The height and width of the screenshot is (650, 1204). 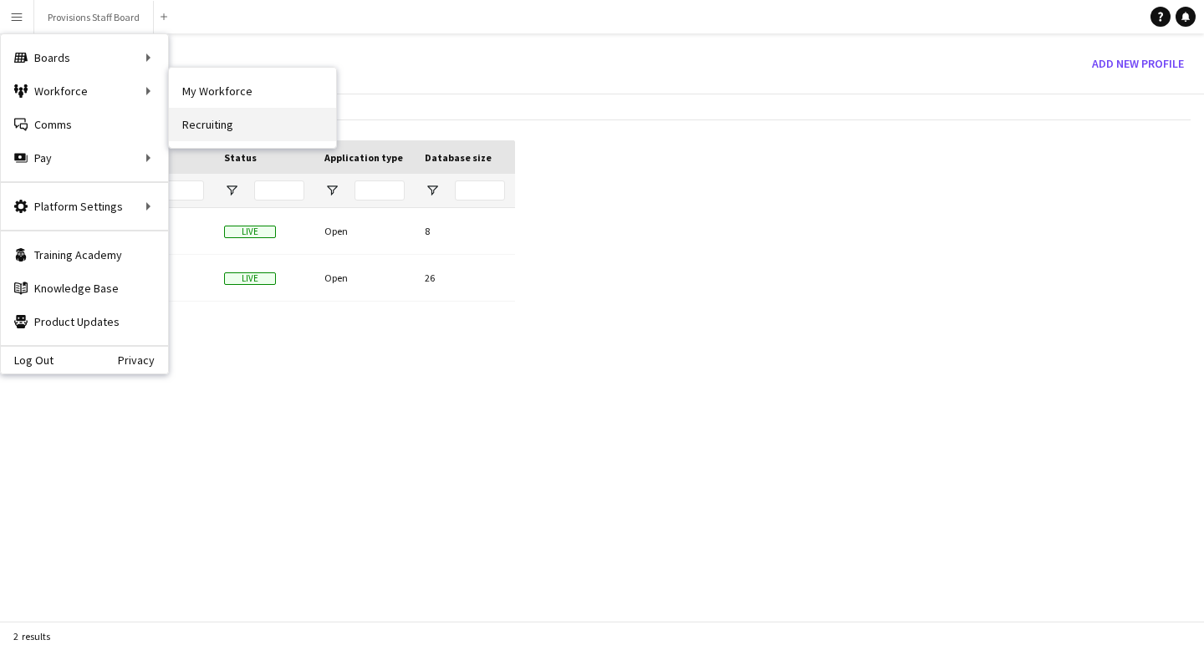 What do you see at coordinates (84, 322) in the screenshot?
I see `a: Product Updates` at bounding box center [84, 322].